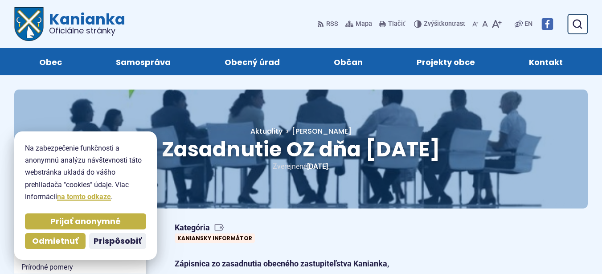 The height and width of the screenshot is (274, 602). What do you see at coordinates (496, 24) in the screenshot?
I see `button: Zväčšiť veľkosť písma` at bounding box center [496, 24].